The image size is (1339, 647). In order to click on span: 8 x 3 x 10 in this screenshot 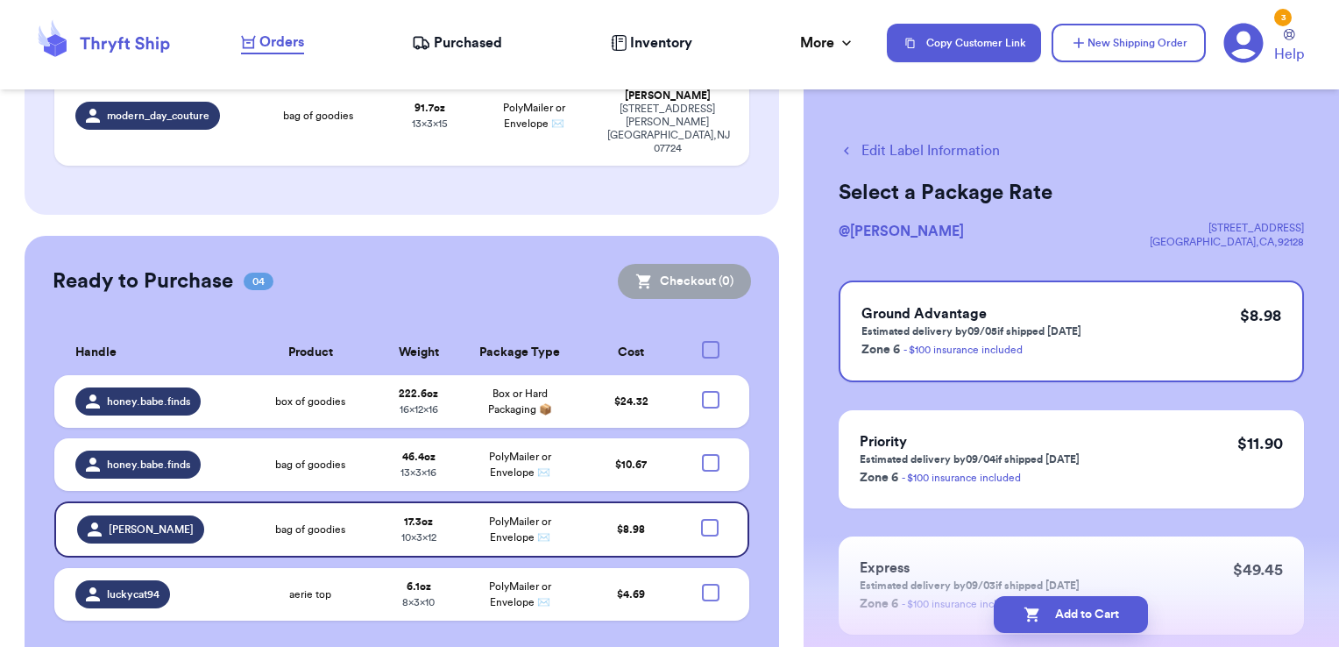, I will do `click(418, 602)`.